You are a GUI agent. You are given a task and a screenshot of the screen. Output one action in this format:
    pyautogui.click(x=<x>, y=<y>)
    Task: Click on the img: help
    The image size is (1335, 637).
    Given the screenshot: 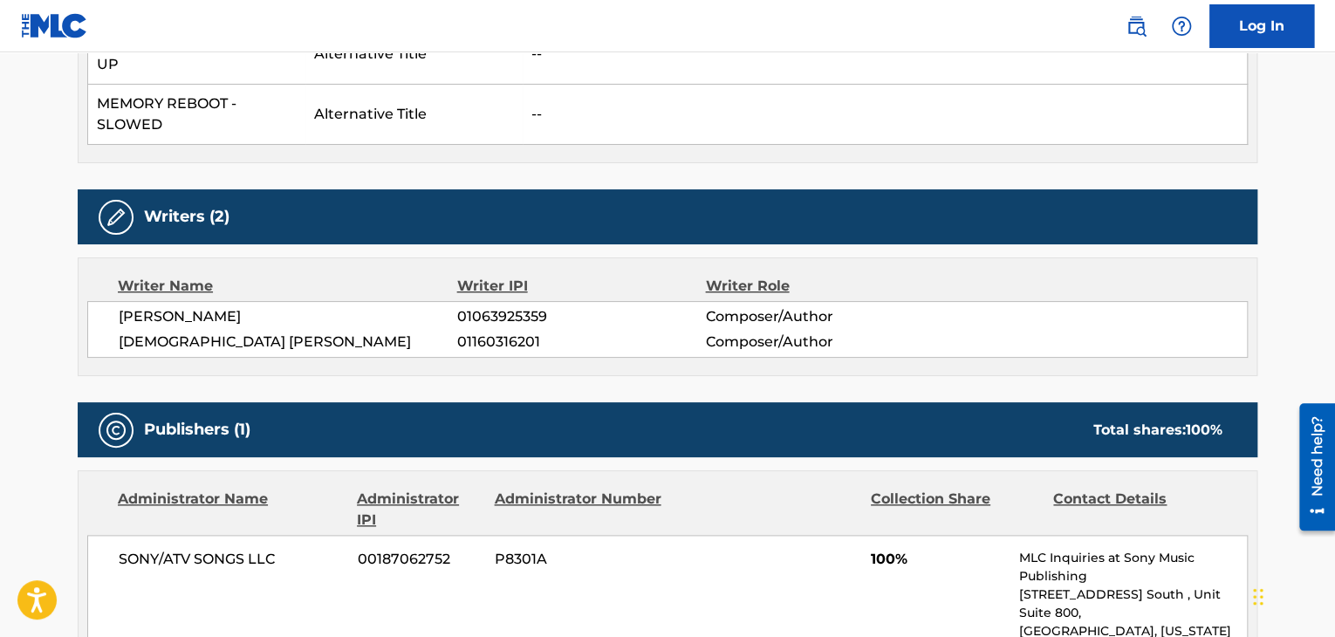 What is the action you would take?
    pyautogui.click(x=1181, y=26)
    